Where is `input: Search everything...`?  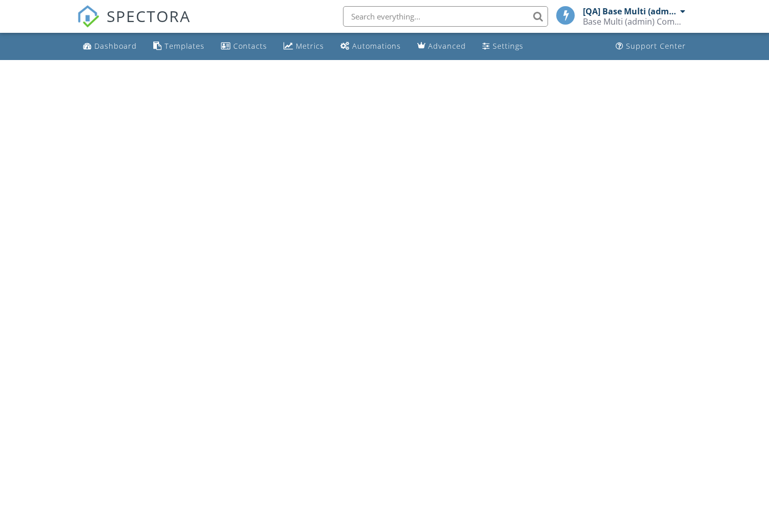
input: Search everything... is located at coordinates (445, 16).